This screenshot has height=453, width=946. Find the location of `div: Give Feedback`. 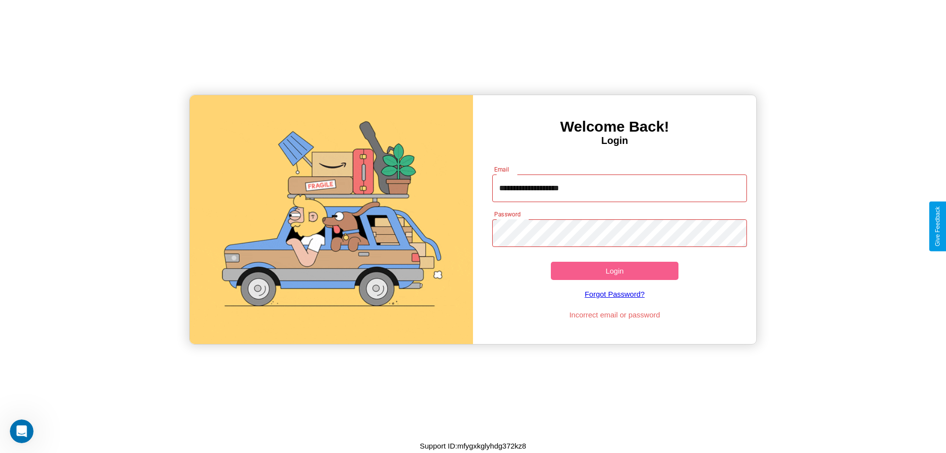

div: Give Feedback is located at coordinates (937, 226).